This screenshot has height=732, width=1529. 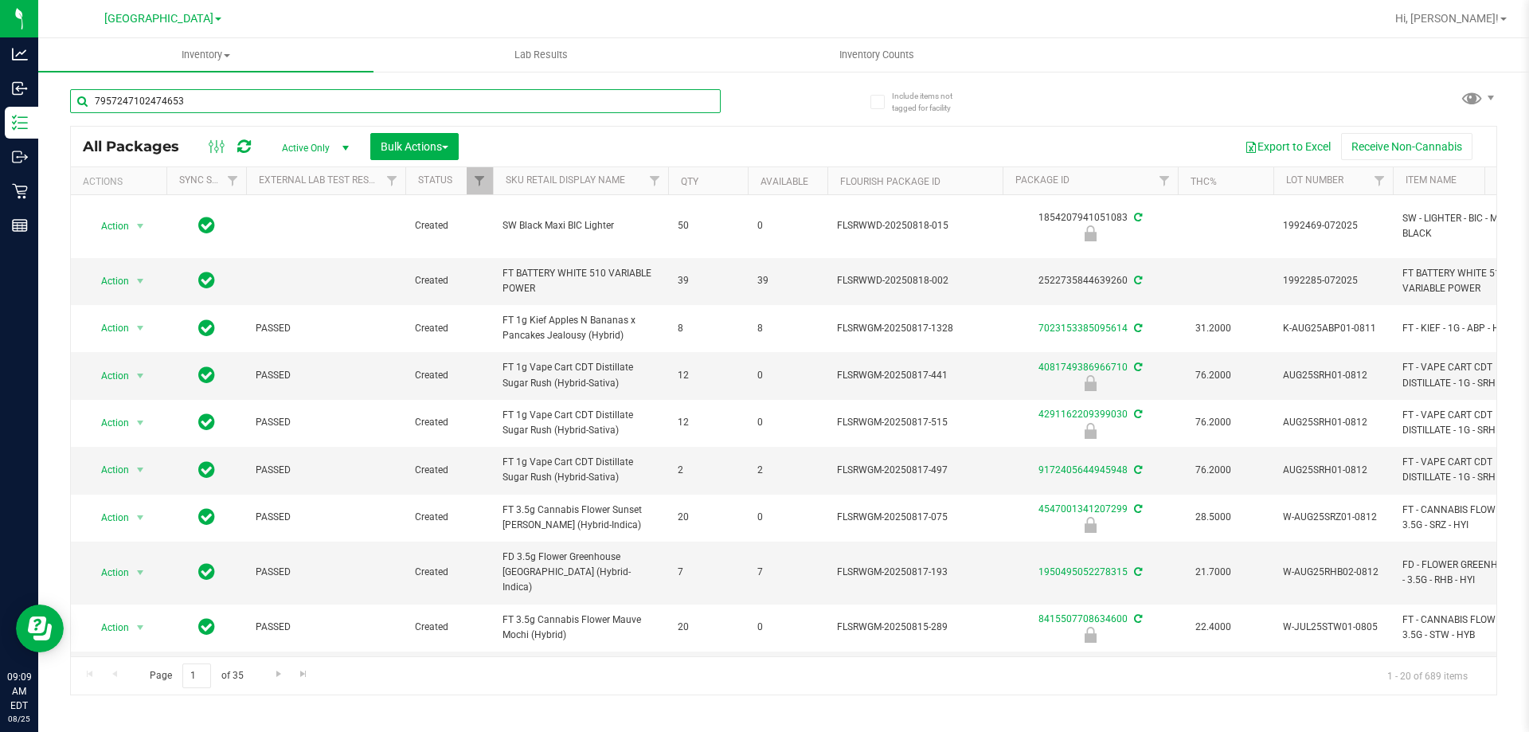 I want to click on span: Inventory Counts, so click(x=877, y=55).